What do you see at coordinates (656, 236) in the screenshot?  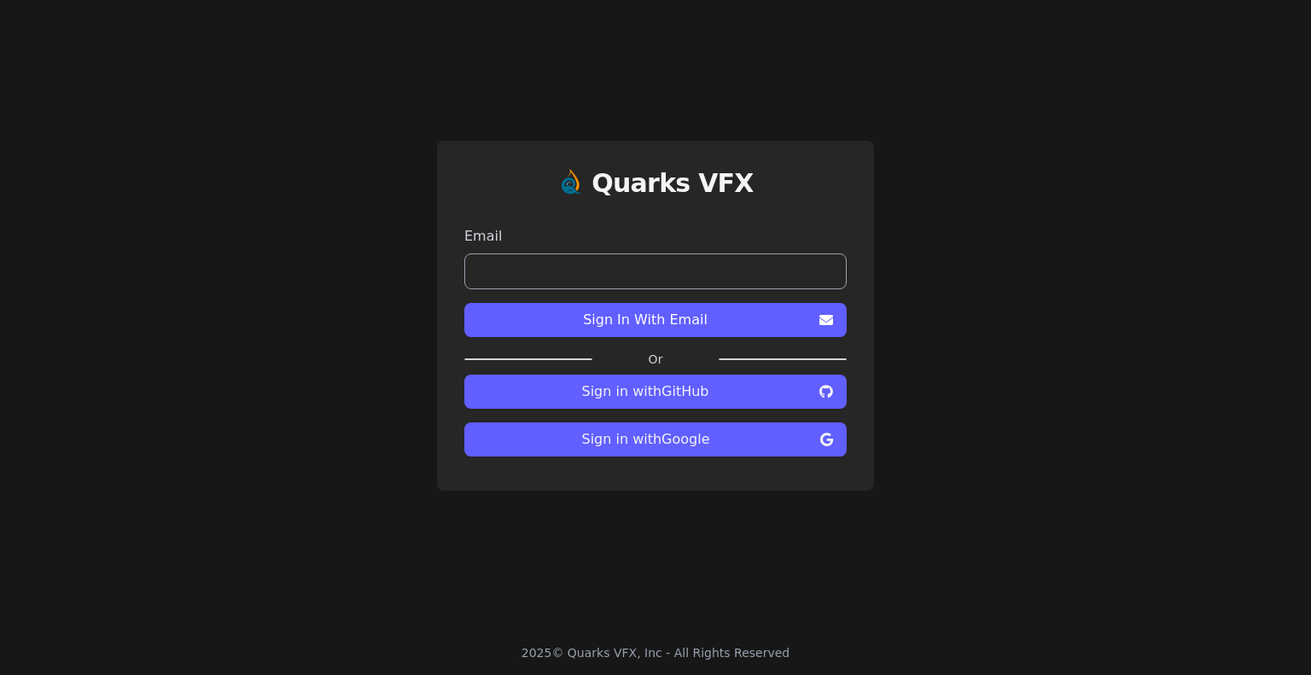 I see `label: Email` at bounding box center [656, 236].